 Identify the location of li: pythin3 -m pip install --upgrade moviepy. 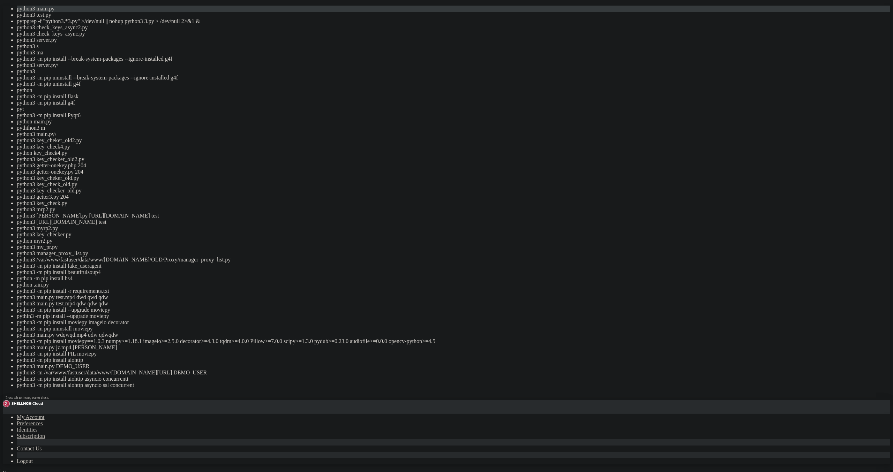
(454, 317).